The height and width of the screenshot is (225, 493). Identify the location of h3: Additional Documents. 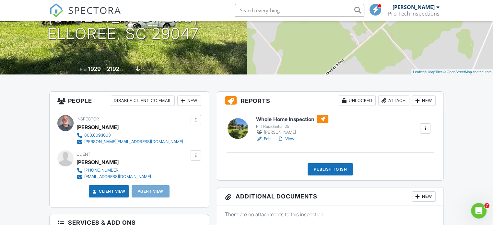
(330, 197).